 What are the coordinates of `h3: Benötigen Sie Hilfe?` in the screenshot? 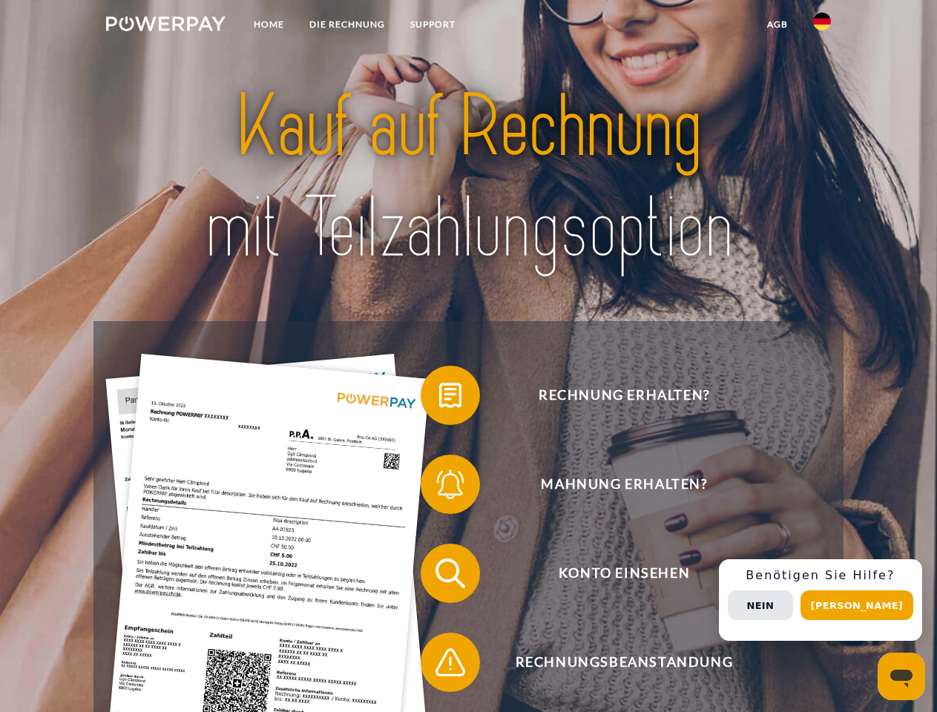 It's located at (820, 575).